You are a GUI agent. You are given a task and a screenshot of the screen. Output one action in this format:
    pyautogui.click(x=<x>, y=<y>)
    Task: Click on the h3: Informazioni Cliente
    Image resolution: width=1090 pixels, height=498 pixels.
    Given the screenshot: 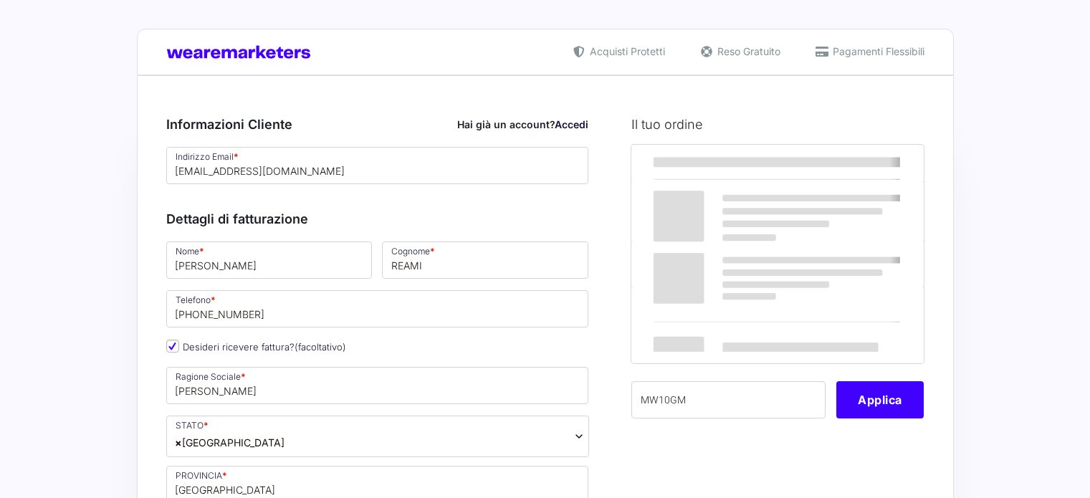 What is the action you would take?
    pyautogui.click(x=378, y=124)
    